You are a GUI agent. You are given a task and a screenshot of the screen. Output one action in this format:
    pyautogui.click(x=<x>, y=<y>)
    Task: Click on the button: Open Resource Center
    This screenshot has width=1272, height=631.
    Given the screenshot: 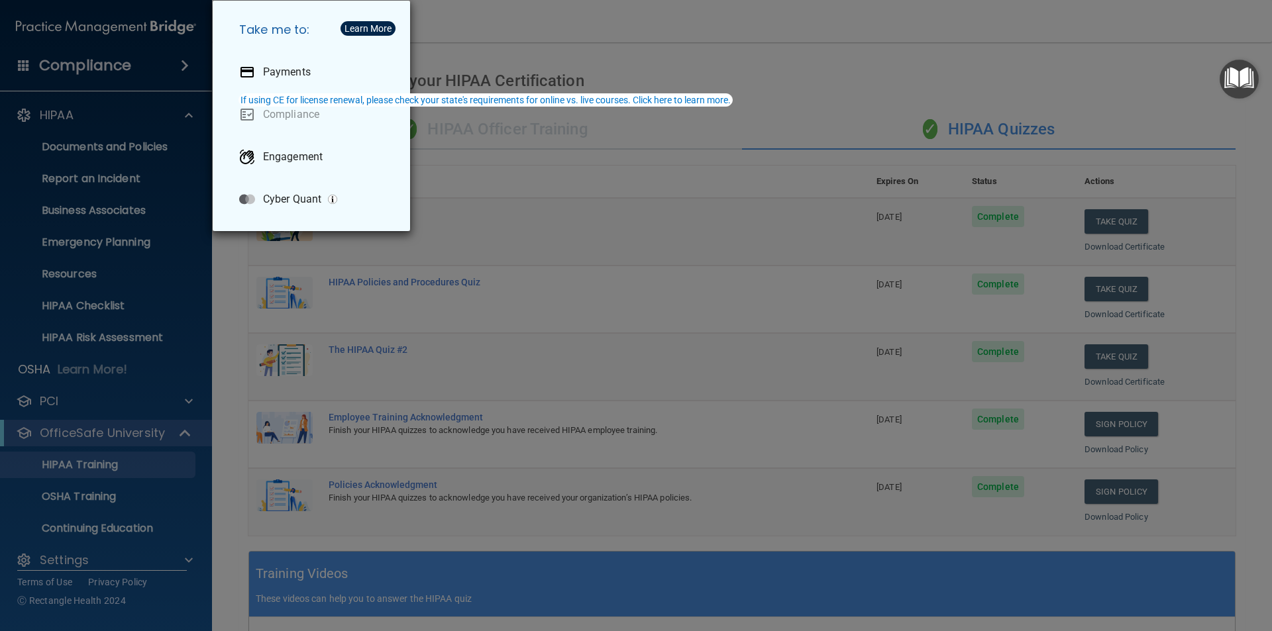 What is the action you would take?
    pyautogui.click(x=1239, y=79)
    